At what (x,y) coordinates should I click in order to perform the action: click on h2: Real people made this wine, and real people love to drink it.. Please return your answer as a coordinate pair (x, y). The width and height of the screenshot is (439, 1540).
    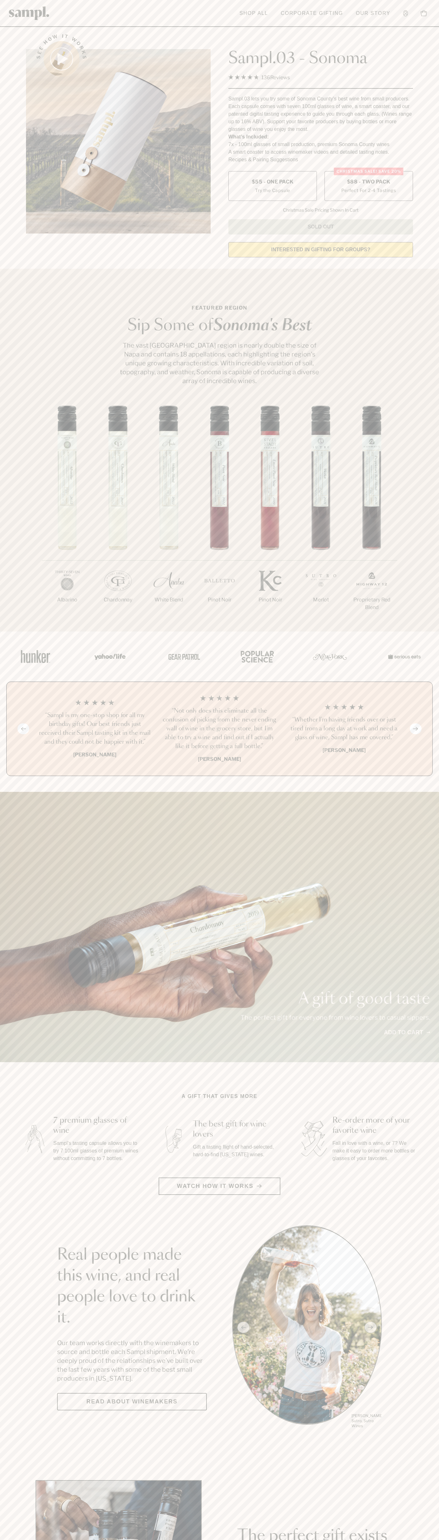
    Looking at the image, I should click on (132, 1286).